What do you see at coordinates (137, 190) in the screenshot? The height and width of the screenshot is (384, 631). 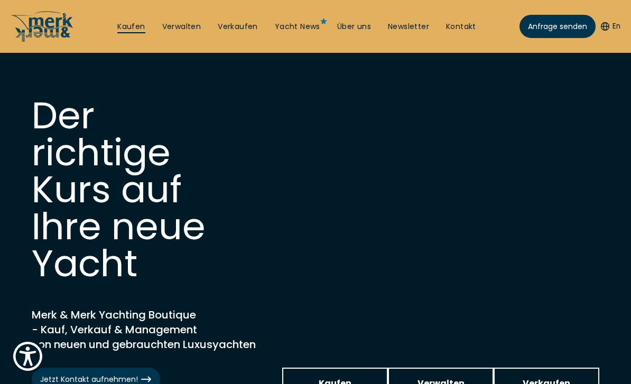 I see `h1: Der richtige Kurs auf Ihre neue Yacht` at bounding box center [137, 190].